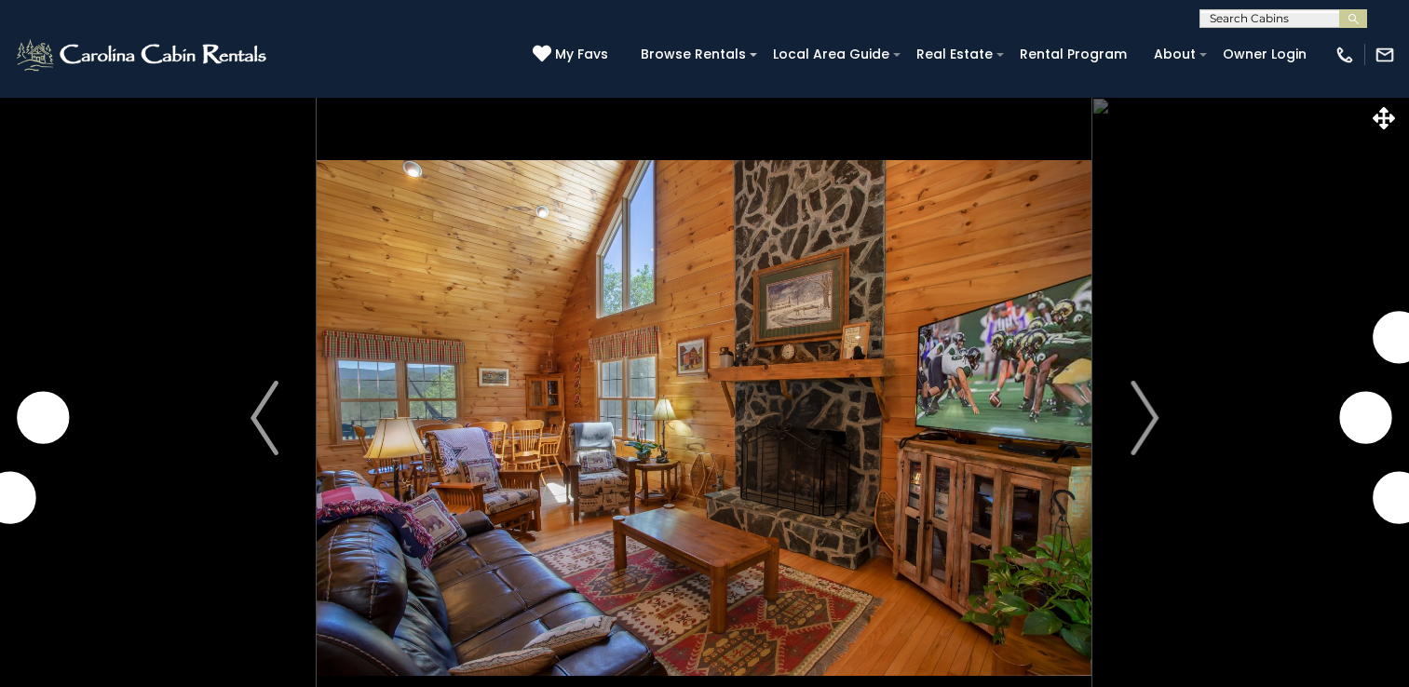 The width and height of the screenshot is (1409, 687). What do you see at coordinates (693, 54) in the screenshot?
I see `a: Browse Rentals` at bounding box center [693, 54].